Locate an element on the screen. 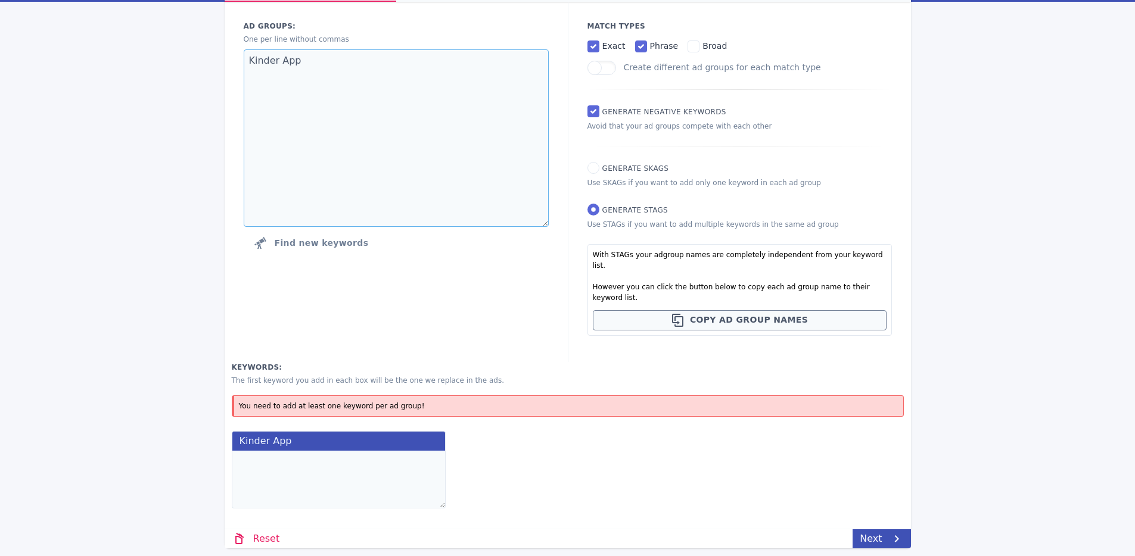 The width and height of the screenshot is (1135, 556). input: Generate SKAGs is located at coordinates (593, 168).